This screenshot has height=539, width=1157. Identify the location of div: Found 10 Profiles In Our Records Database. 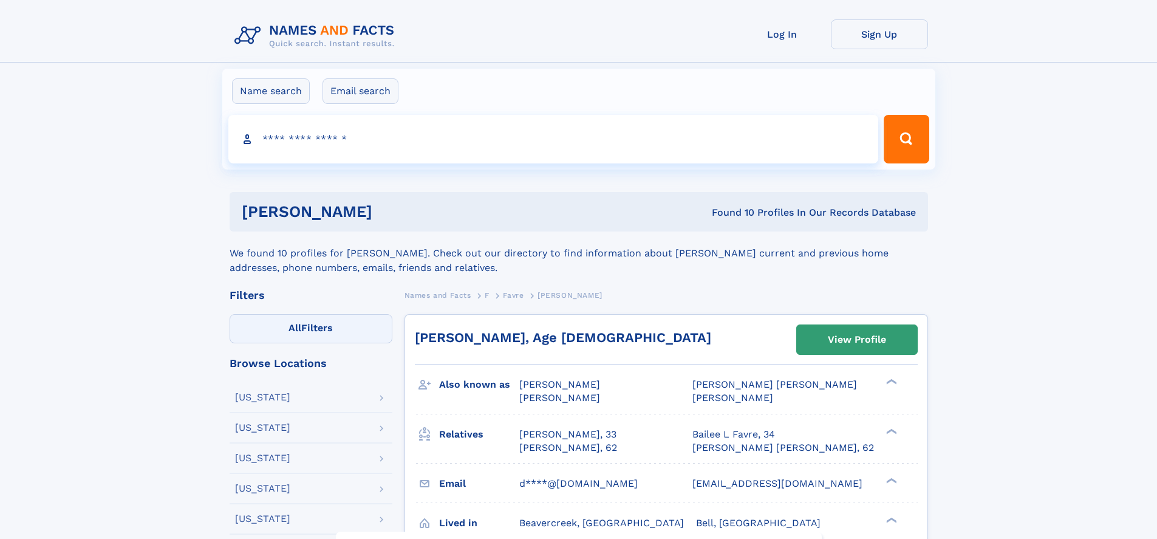
(729, 213).